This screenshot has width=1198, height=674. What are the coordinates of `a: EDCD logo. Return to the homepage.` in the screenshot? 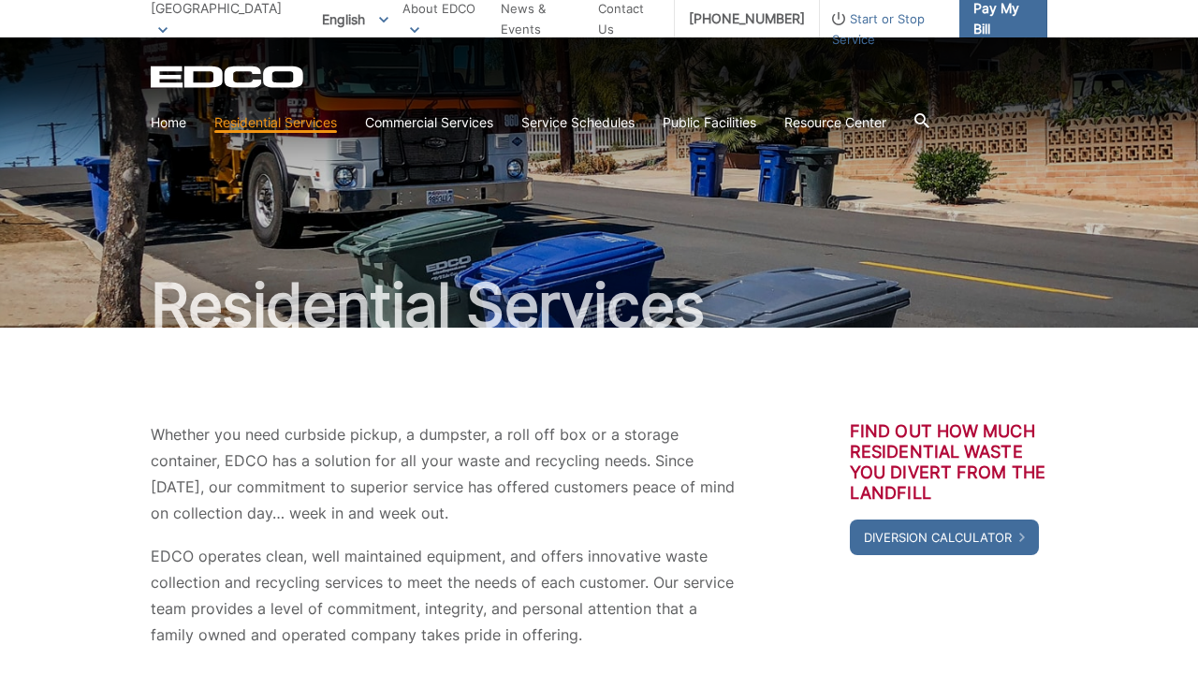 It's located at (228, 77).